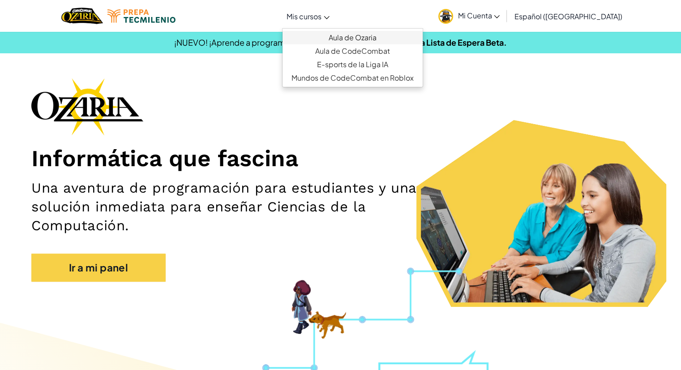  Describe the element at coordinates (469, 16) in the screenshot. I see `a: Mi Cuenta` at that location.